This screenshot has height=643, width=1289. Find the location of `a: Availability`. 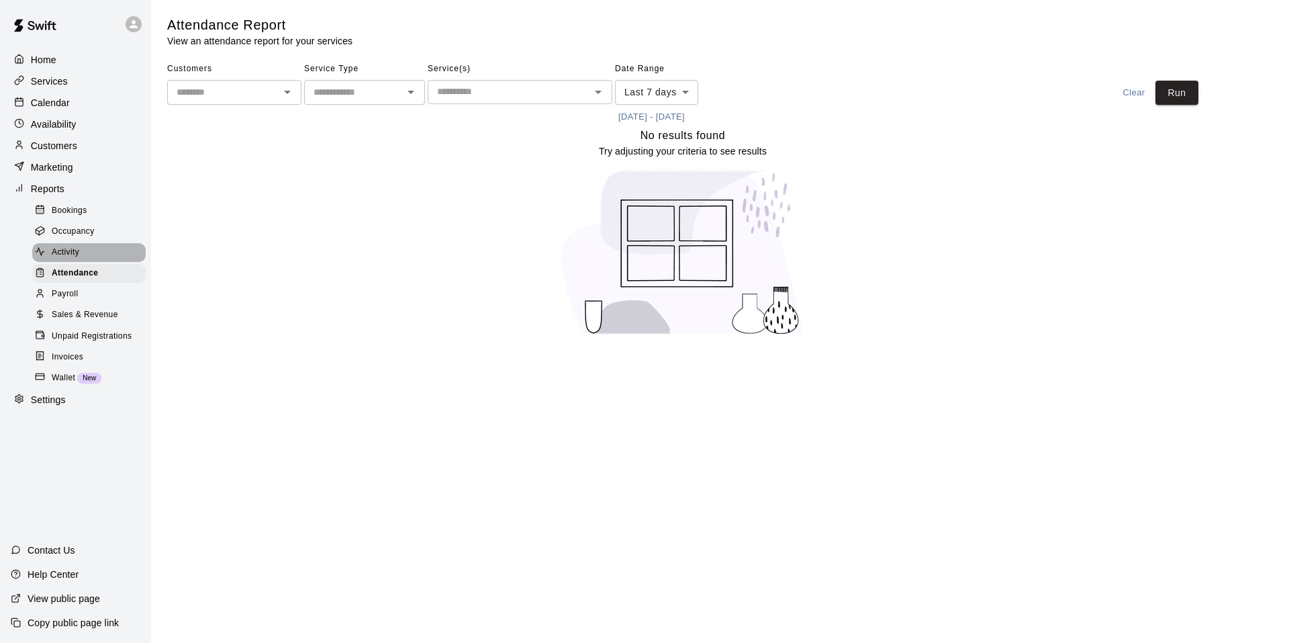

a: Availability is located at coordinates (75, 124).